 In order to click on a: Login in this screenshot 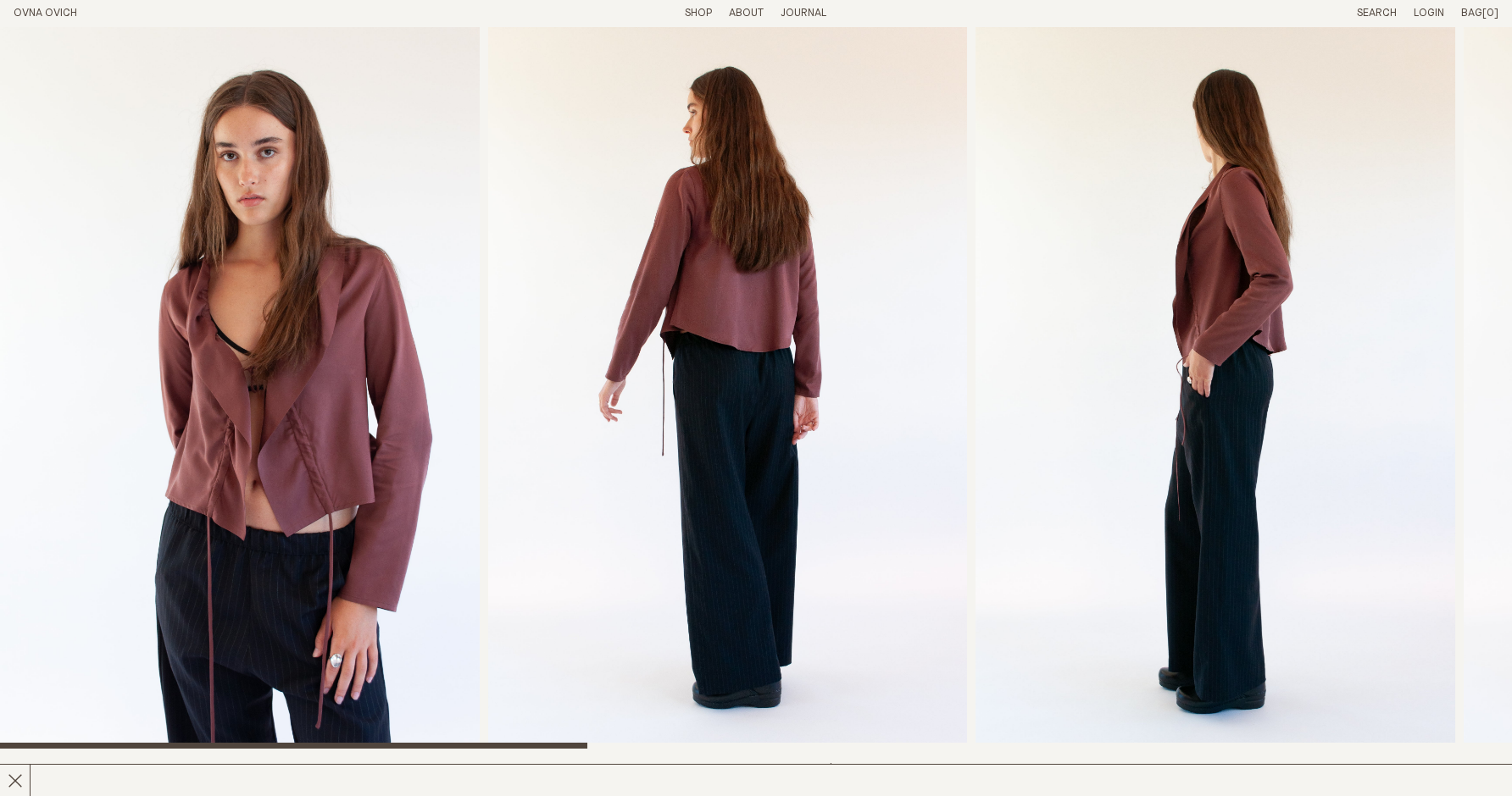, I will do `click(1428, 13)`.